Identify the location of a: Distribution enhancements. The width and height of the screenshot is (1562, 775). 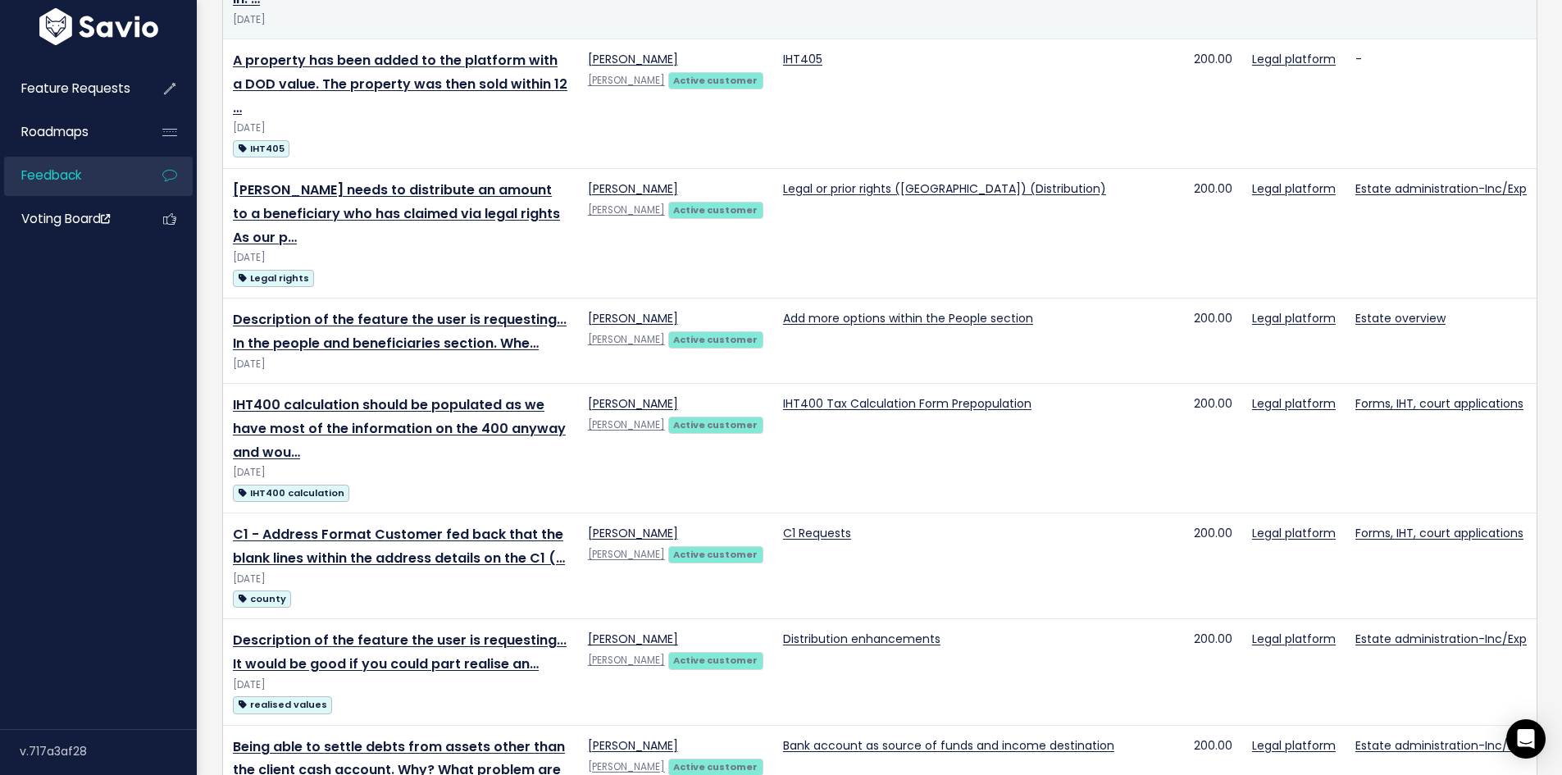
(862, 639).